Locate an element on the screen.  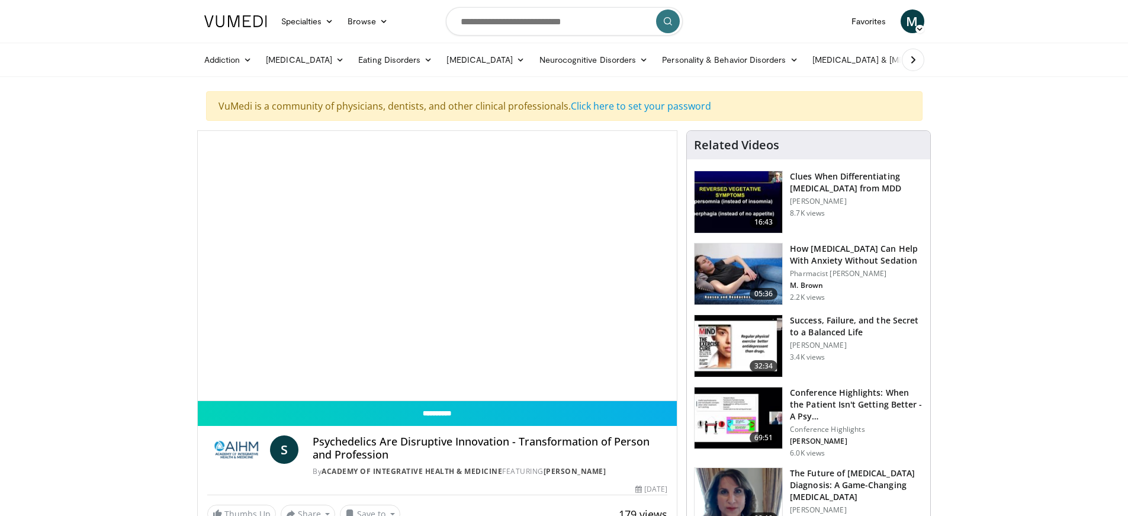
a: M is located at coordinates (912, 21).